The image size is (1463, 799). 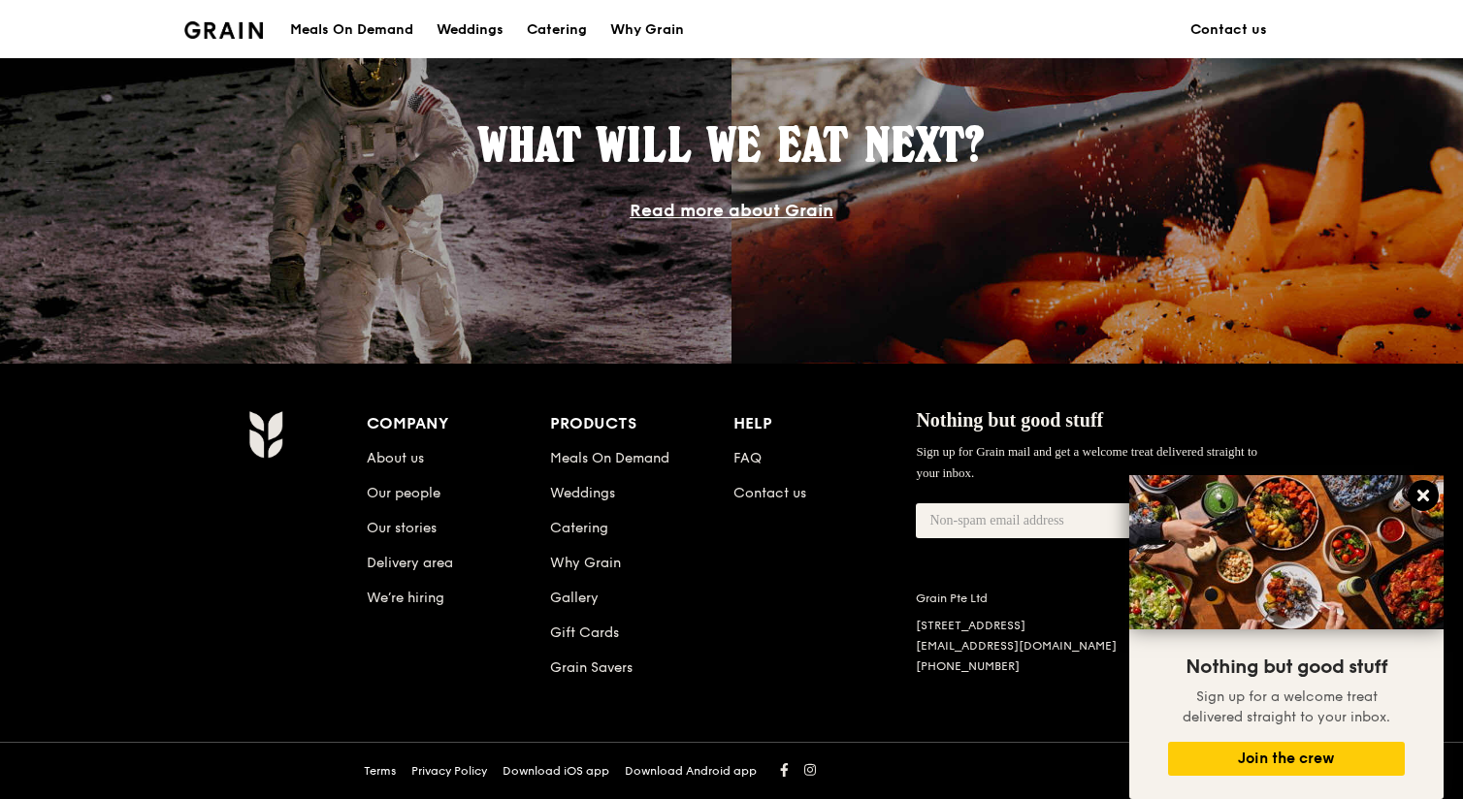 I want to click on a: Download iOS app, so click(x=556, y=771).